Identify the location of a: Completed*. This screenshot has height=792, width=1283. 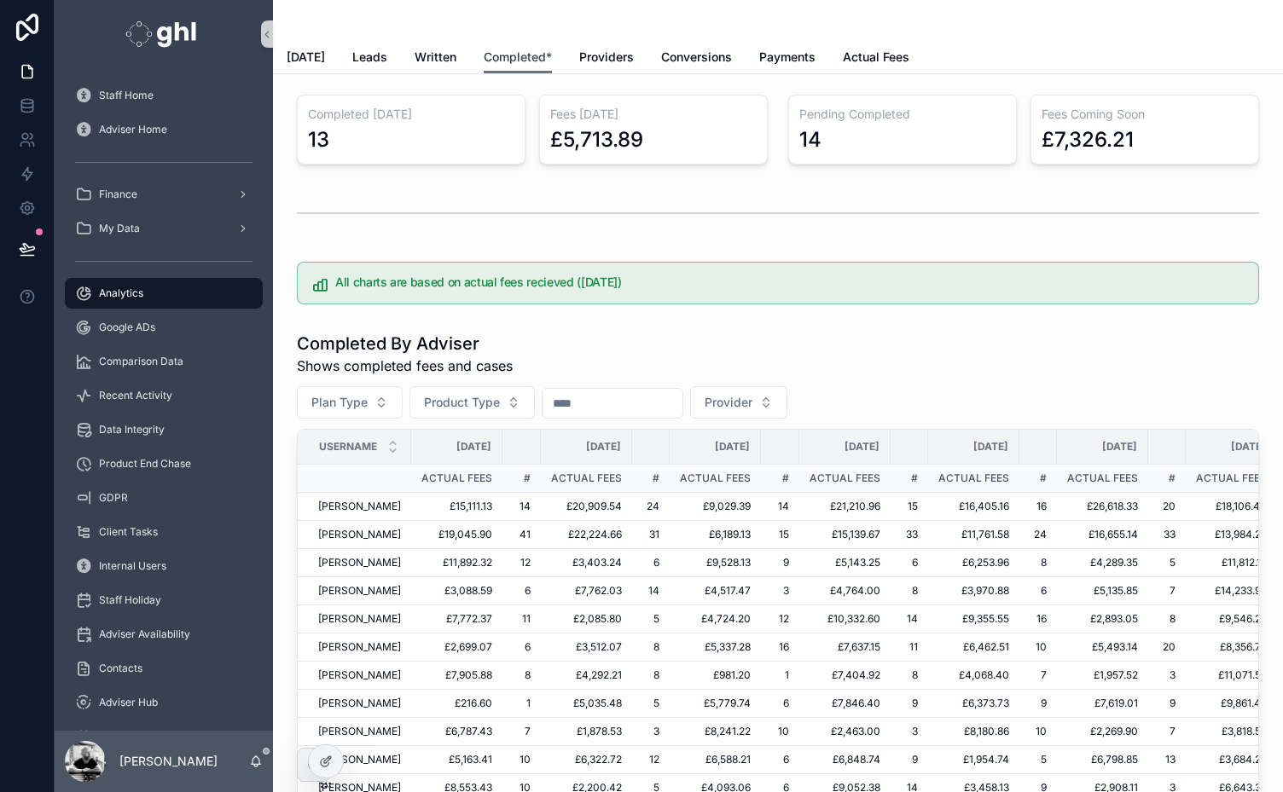
(518, 58).